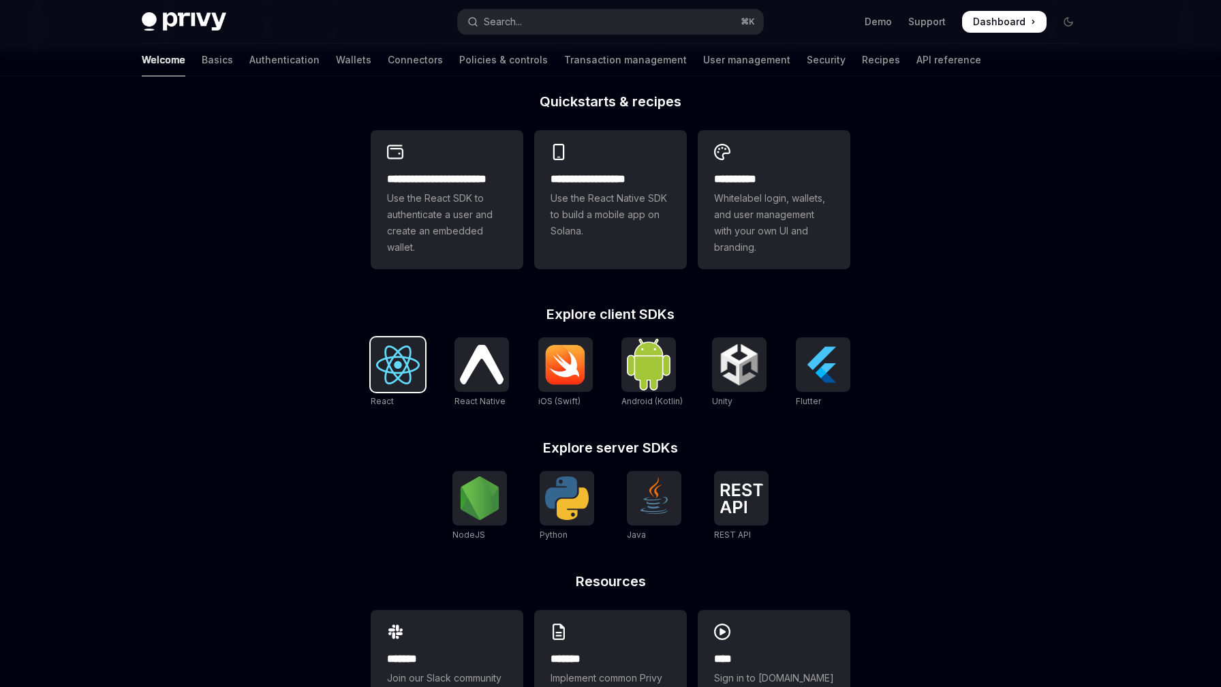 This screenshot has width=1221, height=687. Describe the element at coordinates (826, 60) in the screenshot. I see `a: Security` at that location.